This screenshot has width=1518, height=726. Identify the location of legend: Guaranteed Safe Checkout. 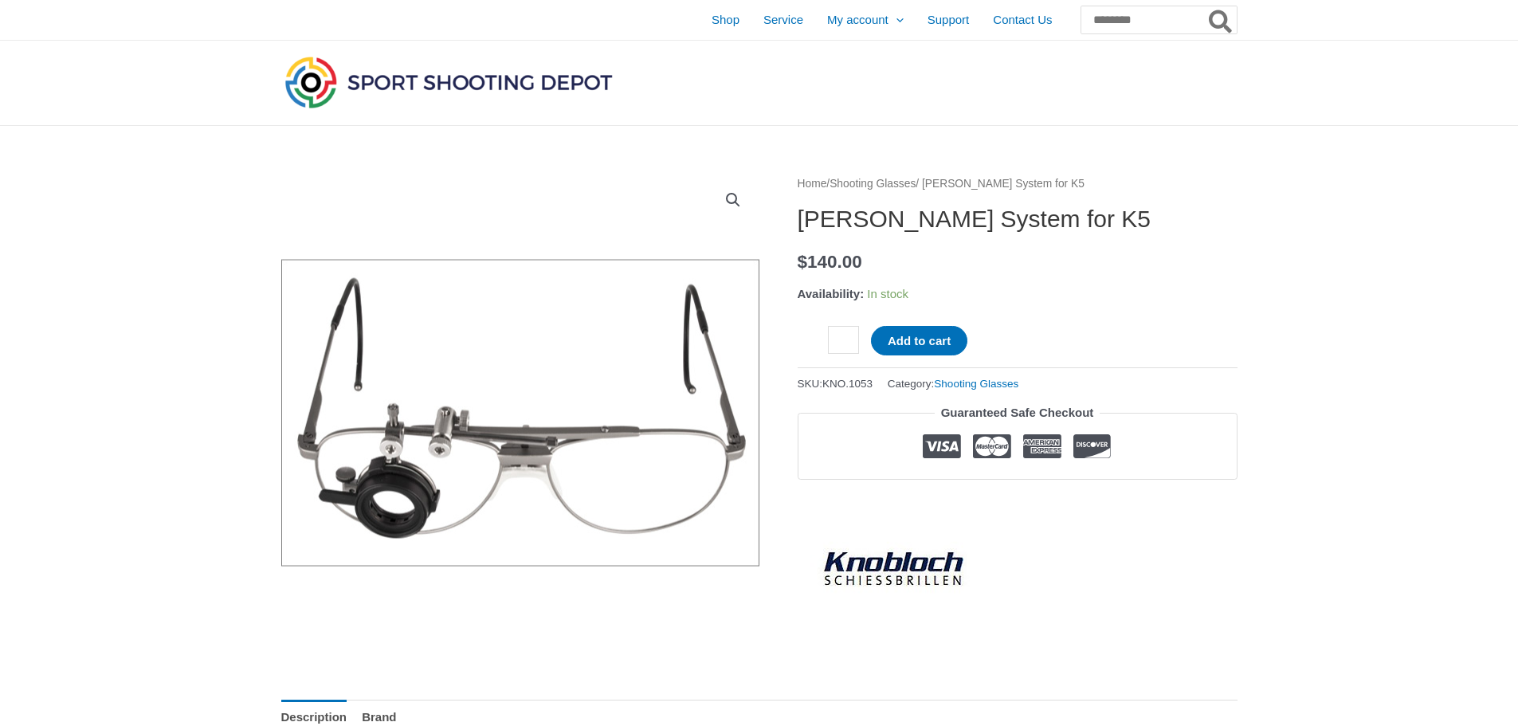
(1017, 413).